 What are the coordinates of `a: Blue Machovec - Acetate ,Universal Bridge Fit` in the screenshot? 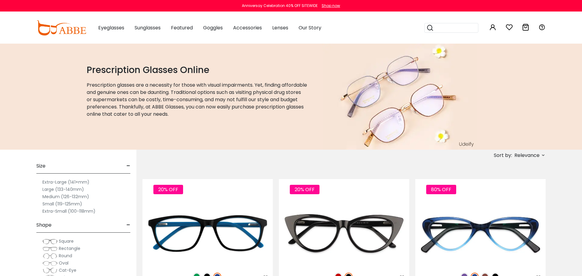 It's located at (208, 234).